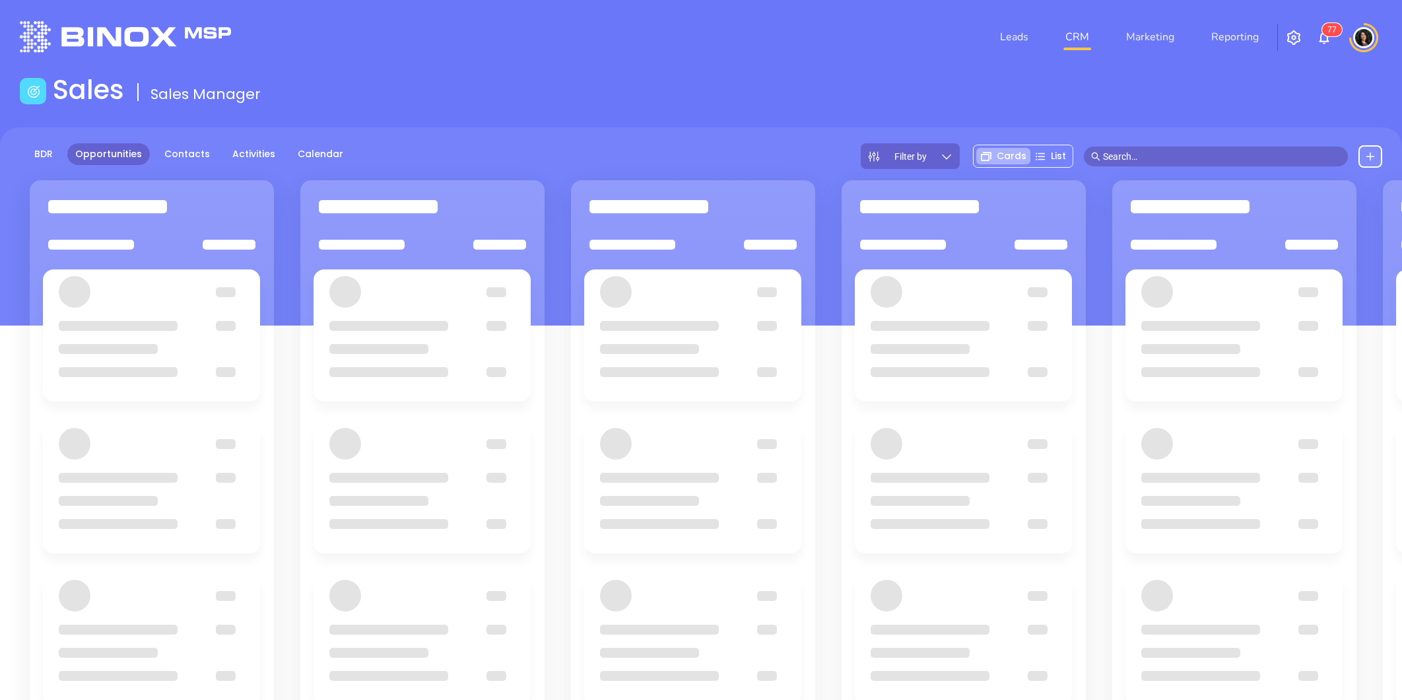  What do you see at coordinates (44, 154) in the screenshot?
I see `a: BDR` at bounding box center [44, 154].